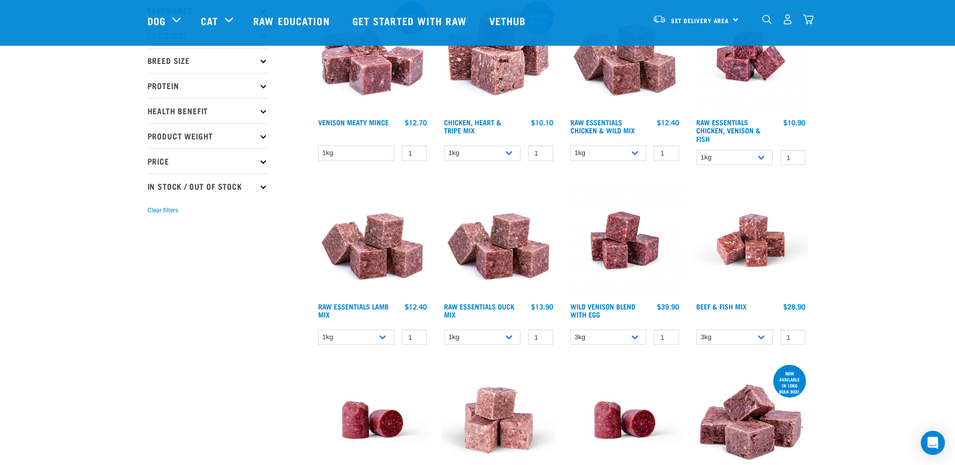 This screenshot has height=465, width=955. What do you see at coordinates (700, 20) in the screenshot?
I see `span: Set Delivery Area` at bounding box center [700, 20].